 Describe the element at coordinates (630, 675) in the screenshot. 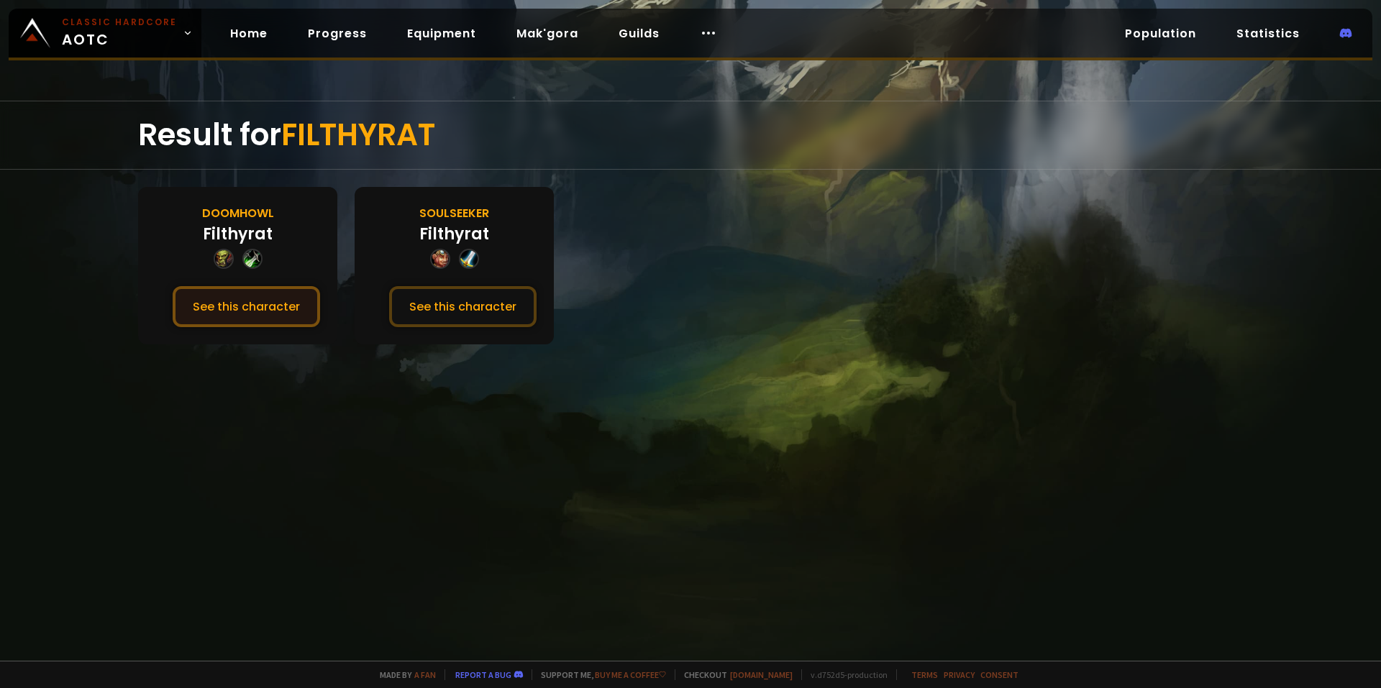

I see `a: Buy me a coffee` at that location.